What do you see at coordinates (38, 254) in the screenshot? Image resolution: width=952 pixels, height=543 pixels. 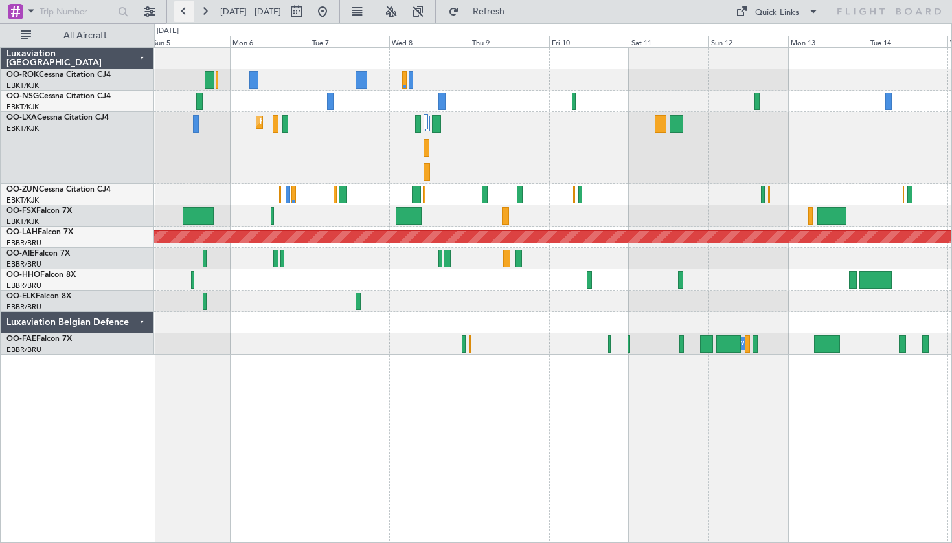 I see `a: OO-AIEFalcon 7X` at bounding box center [38, 254].